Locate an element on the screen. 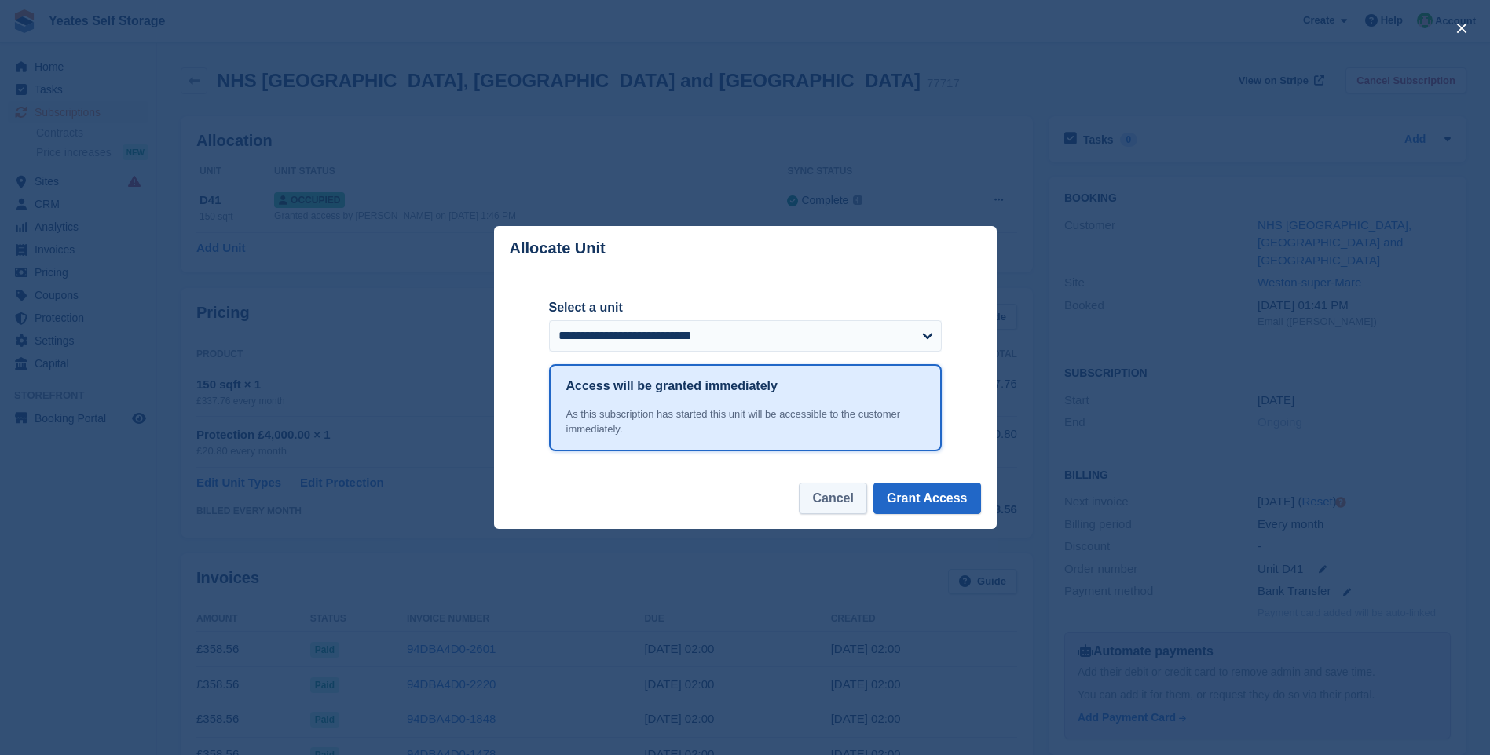 This screenshot has width=1490, height=755. div: As this subscription has started this unit will be accessible to the customer immediately. is located at coordinates (745, 422).